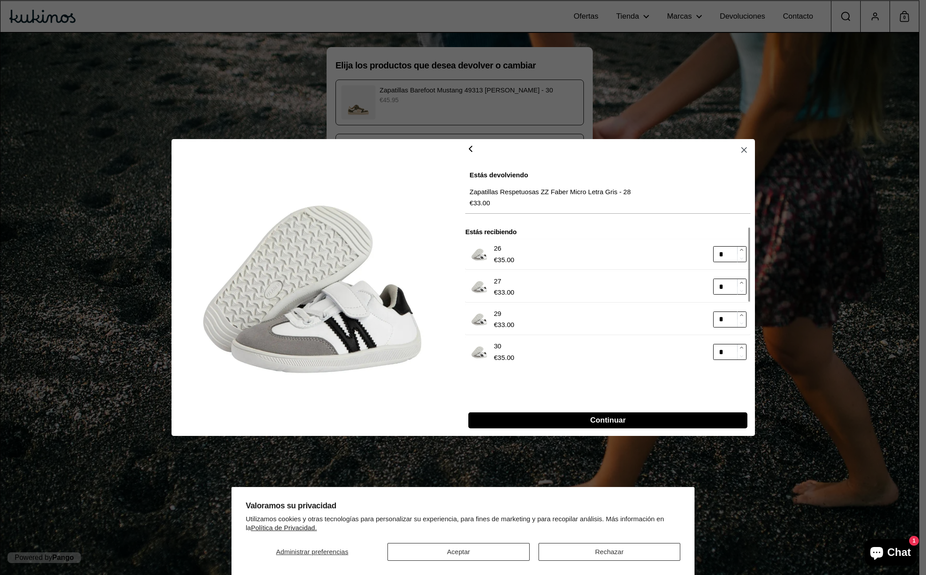 The width and height of the screenshot is (926, 575). Describe the element at coordinates (463, 506) in the screenshot. I see `h2: Valoramos su privacidad` at that location.